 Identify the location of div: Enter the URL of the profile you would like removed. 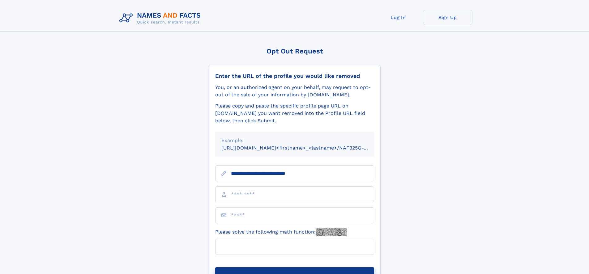
(295, 76).